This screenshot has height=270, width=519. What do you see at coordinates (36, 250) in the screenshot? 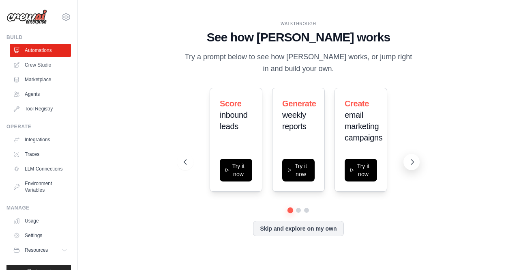
I see `span: Resources` at bounding box center [36, 250].